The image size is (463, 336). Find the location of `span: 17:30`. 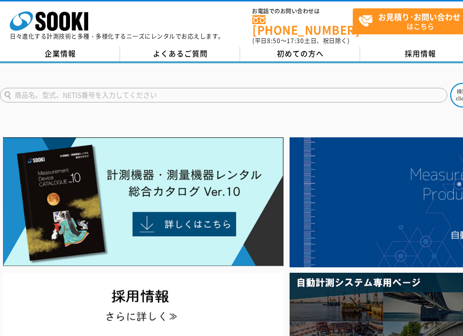

span: 17:30 is located at coordinates (296, 41).